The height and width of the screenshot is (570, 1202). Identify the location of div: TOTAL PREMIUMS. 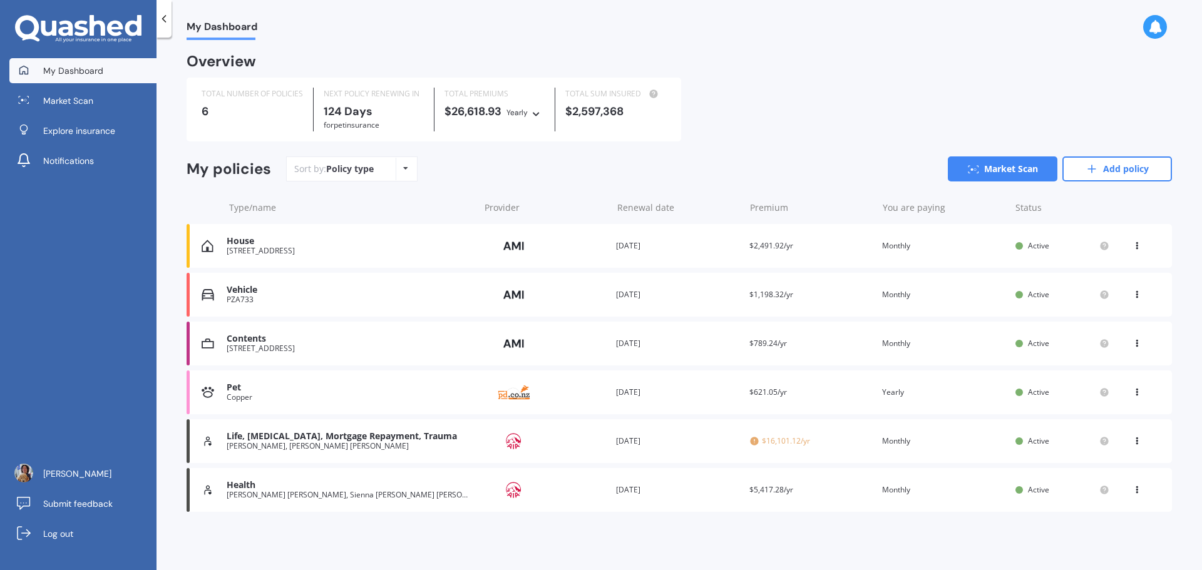
(494, 94).